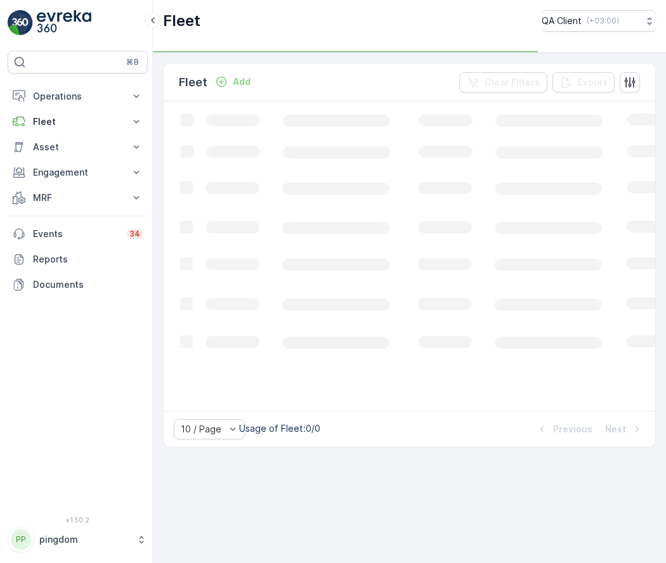  I want to click on p: Operations, so click(77, 96).